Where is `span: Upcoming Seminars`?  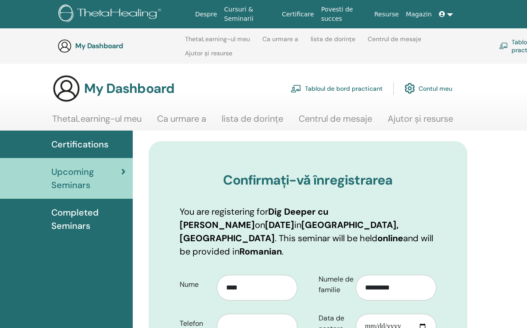
span: Upcoming Seminars is located at coordinates (86, 178).